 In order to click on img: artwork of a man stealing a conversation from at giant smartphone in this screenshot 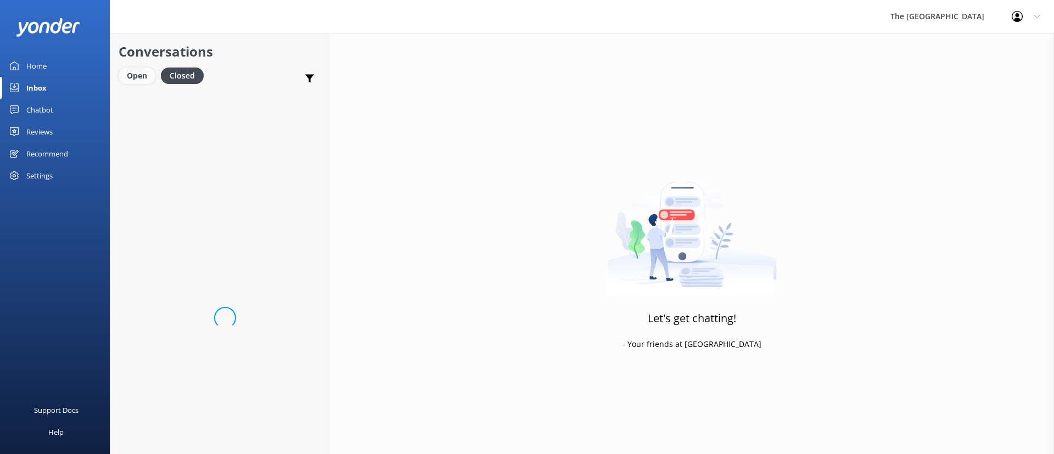, I will do `click(691, 227)`.